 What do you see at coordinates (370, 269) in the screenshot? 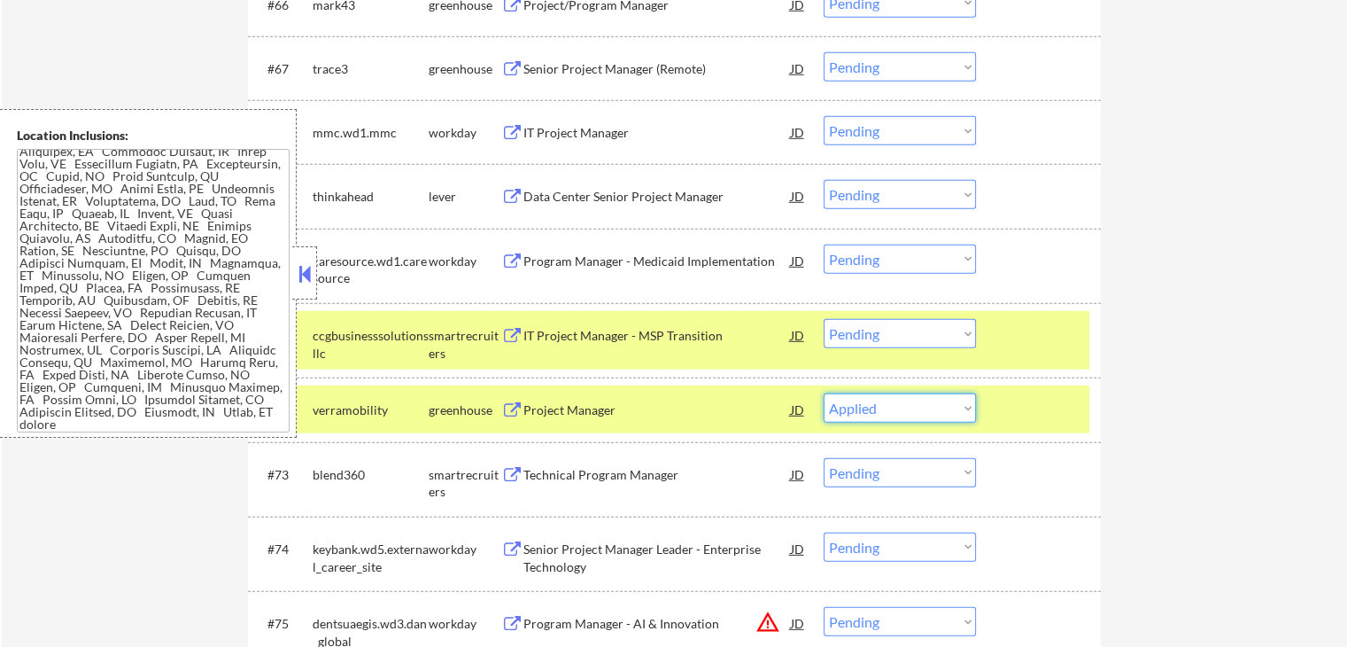
I see `div: caresource.wd1.caresource` at bounding box center [370, 269].